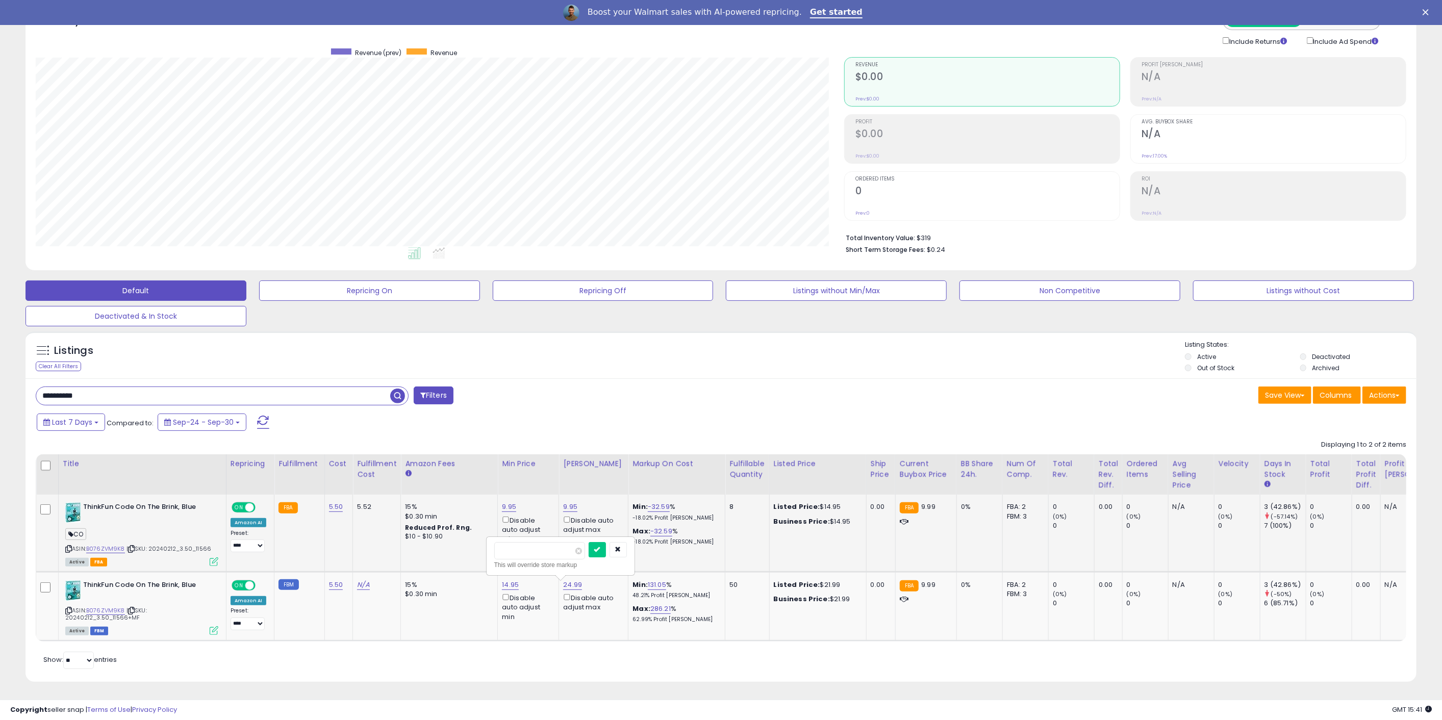 The image size is (1442, 720). Describe the element at coordinates (1337, 395) in the screenshot. I see `button: Columns` at that location.